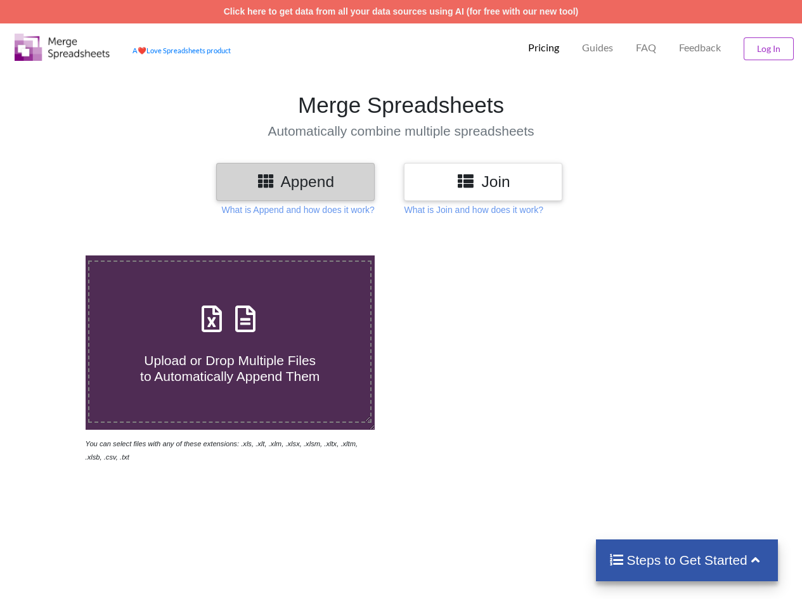  Describe the element at coordinates (597, 48) in the screenshot. I see `p: Guides` at that location.